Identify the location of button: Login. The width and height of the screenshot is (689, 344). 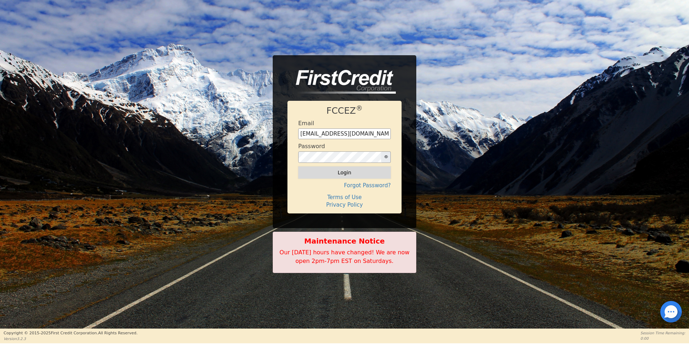
(345, 173).